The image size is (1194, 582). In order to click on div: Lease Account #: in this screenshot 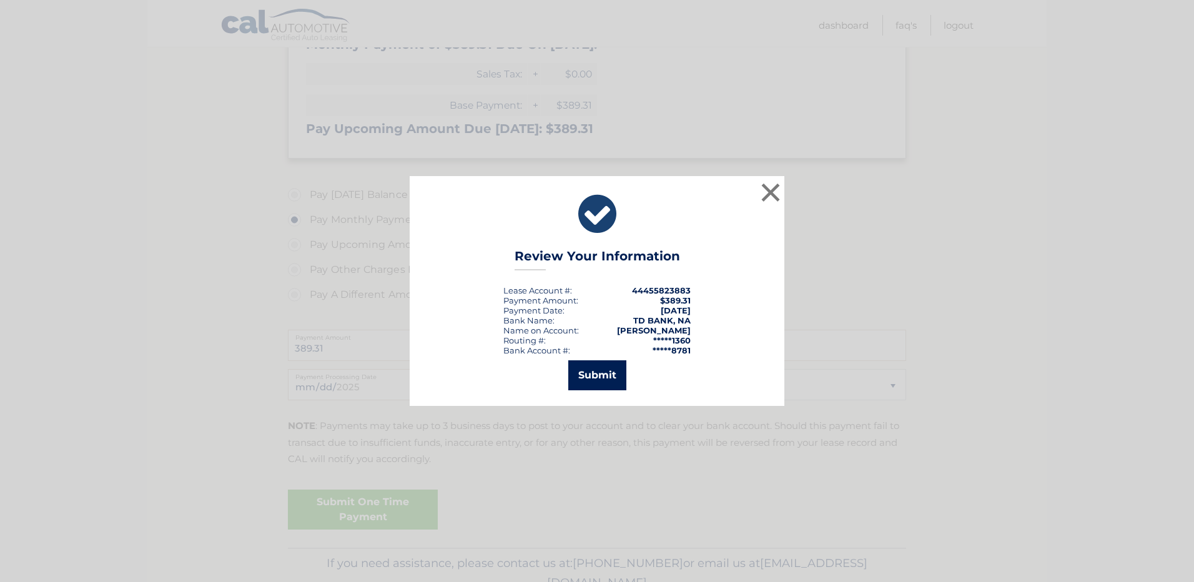, I will do `click(538, 290)`.